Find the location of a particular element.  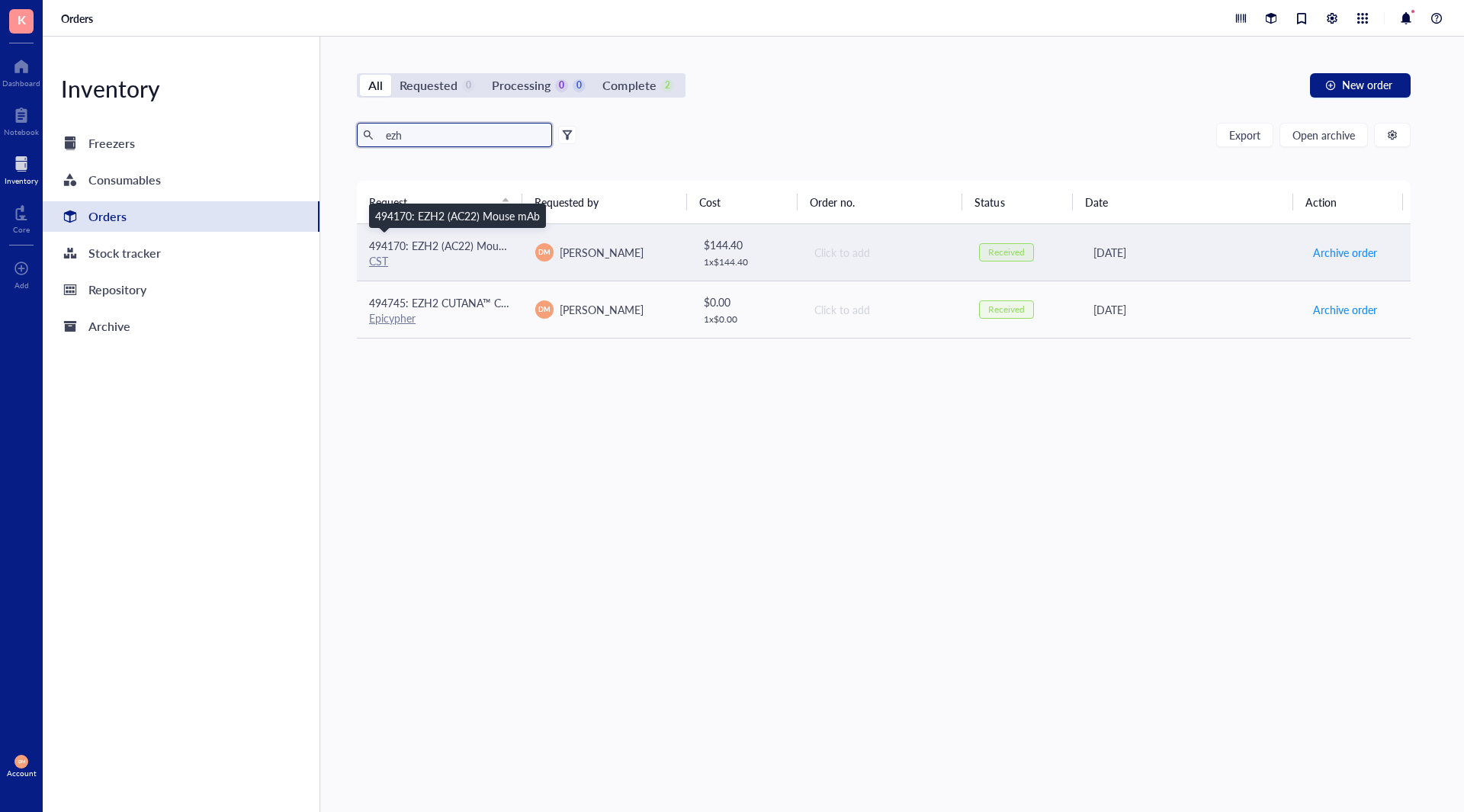

div: Consumables is located at coordinates (124, 180).